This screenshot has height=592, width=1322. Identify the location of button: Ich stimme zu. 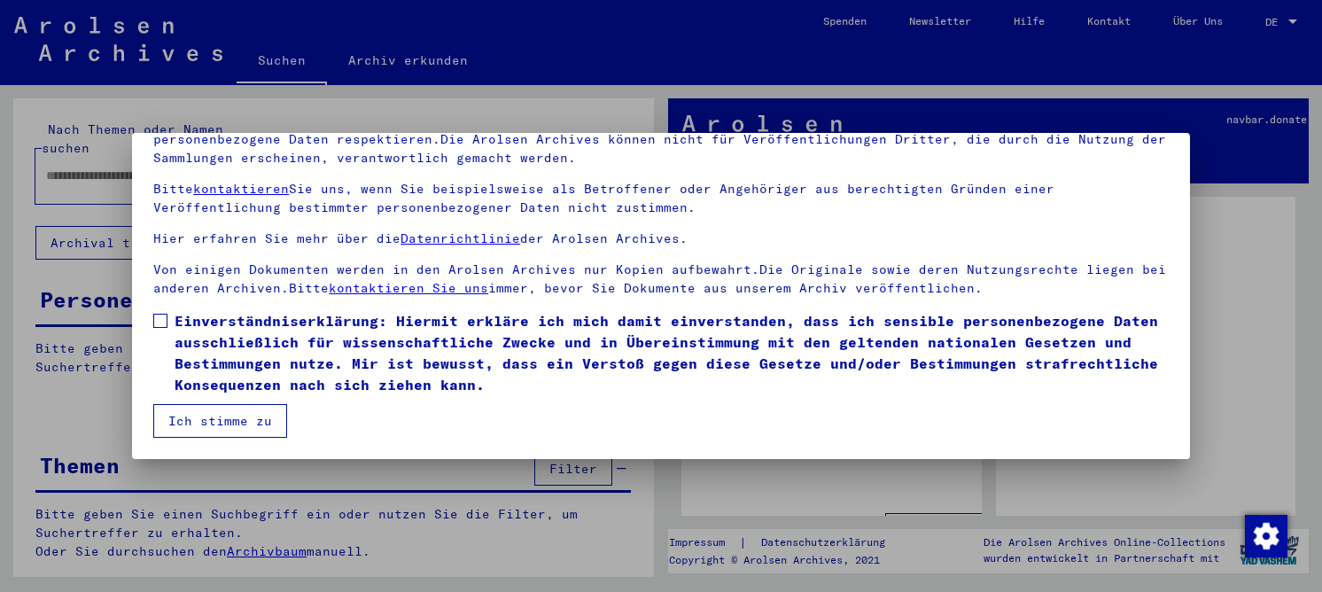
(220, 421).